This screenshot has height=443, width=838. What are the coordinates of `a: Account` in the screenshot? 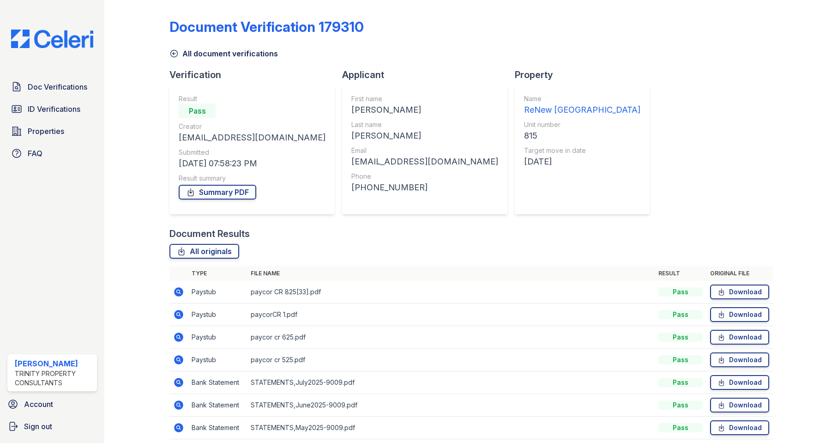 It's located at (52, 404).